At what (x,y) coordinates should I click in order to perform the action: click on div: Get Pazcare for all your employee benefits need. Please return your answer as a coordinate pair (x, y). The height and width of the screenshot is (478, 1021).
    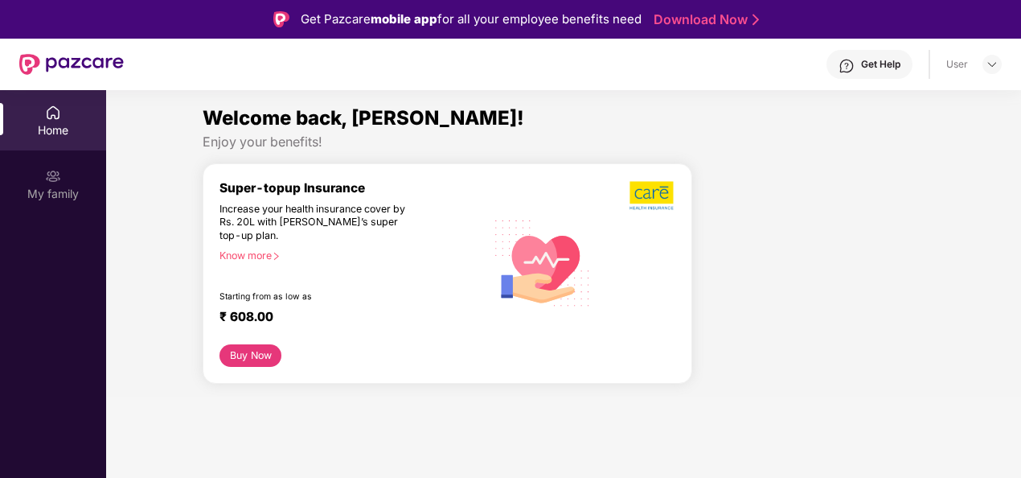
    Looking at the image, I should click on (471, 19).